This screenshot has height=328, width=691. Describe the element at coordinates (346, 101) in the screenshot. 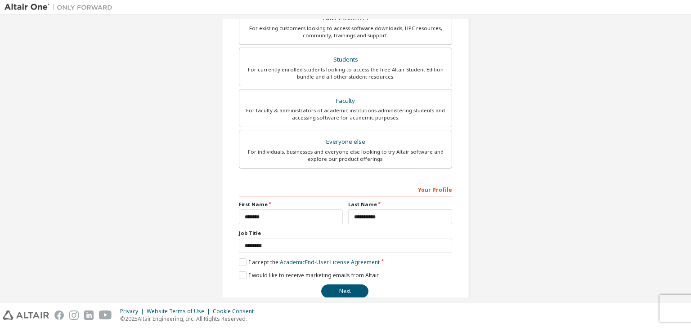

I see `div: Faculty` at that location.